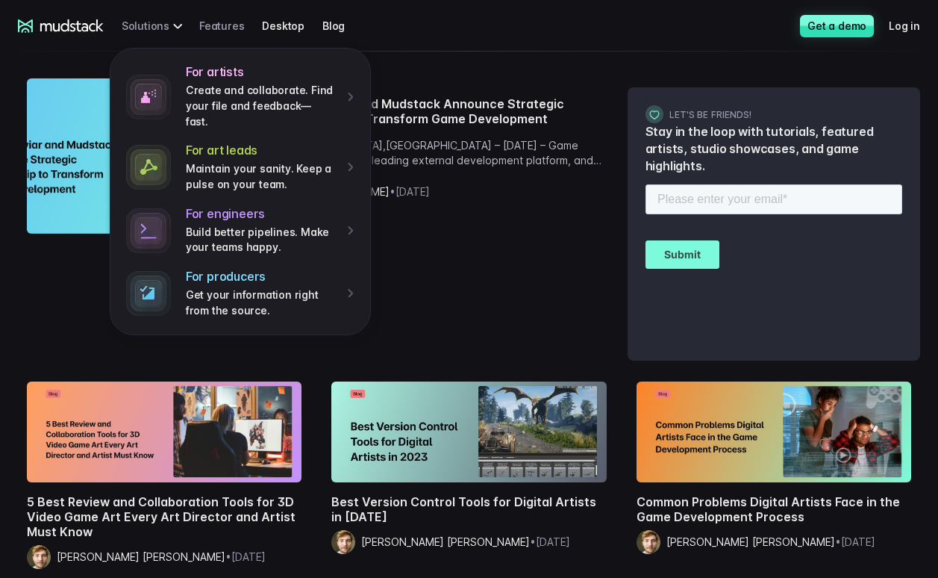 The height and width of the screenshot is (578, 938). What do you see at coordinates (774, 473) in the screenshot?
I see `a: Common Problems Digital Artists Face in the Game Development ProcessCommon Problems Digital Artis...` at bounding box center [774, 473].